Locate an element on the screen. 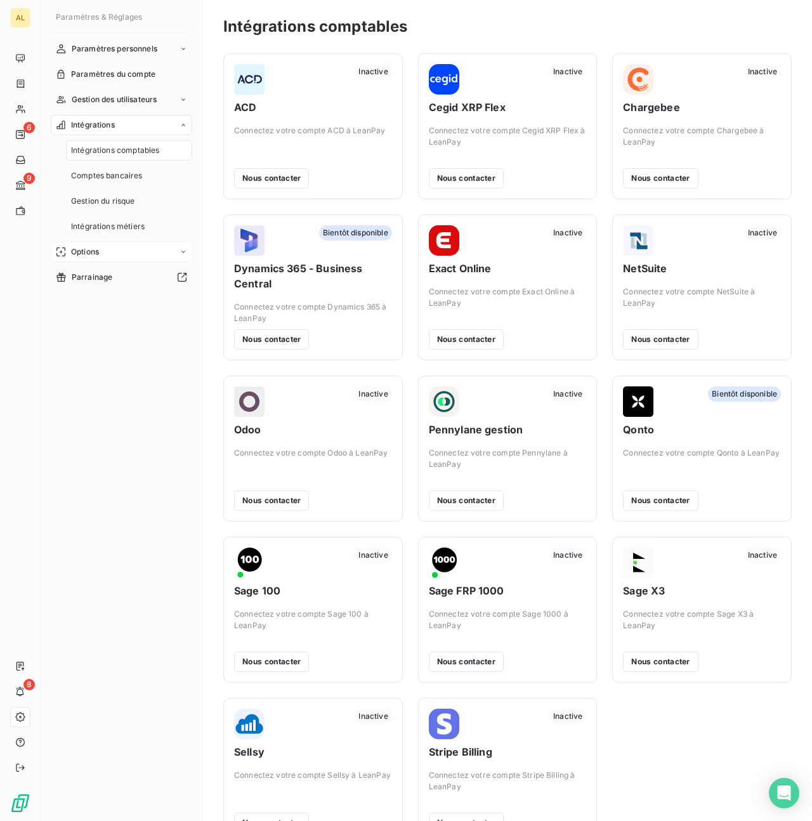 This screenshot has width=812, height=821. span: Sage 100 is located at coordinates (313, 591).